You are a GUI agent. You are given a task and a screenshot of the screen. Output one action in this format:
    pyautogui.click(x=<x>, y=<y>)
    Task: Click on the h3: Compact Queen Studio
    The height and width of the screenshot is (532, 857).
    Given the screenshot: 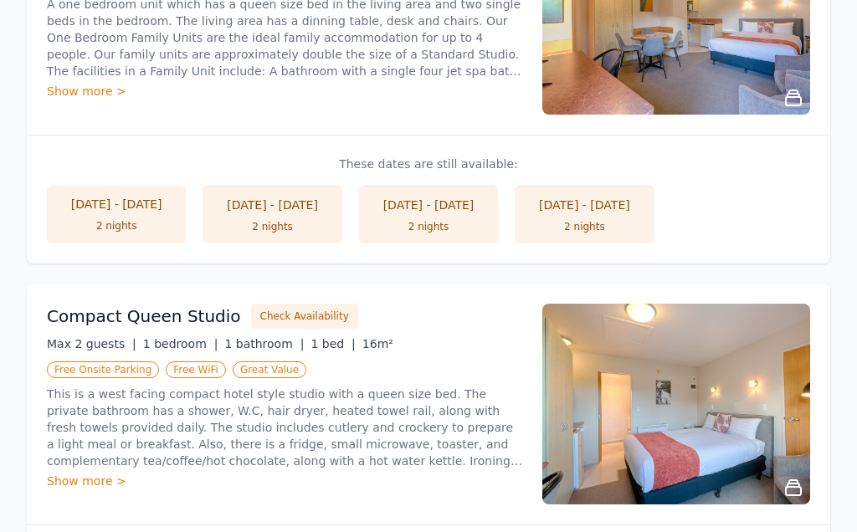 What is the action you would take?
    pyautogui.click(x=144, y=316)
    